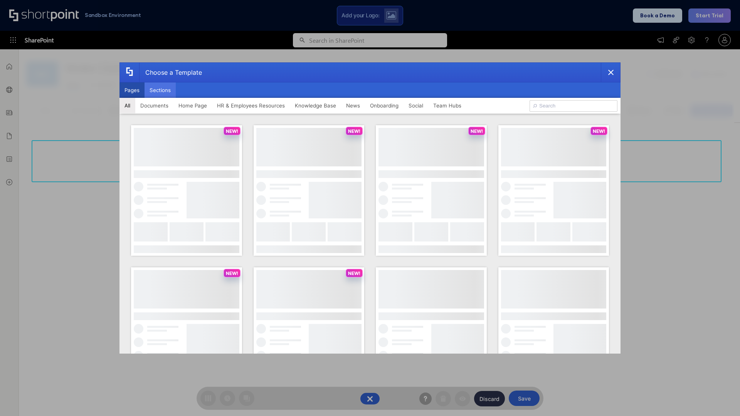 The width and height of the screenshot is (740, 416). I want to click on button: HR & Employees Resources, so click(251, 106).